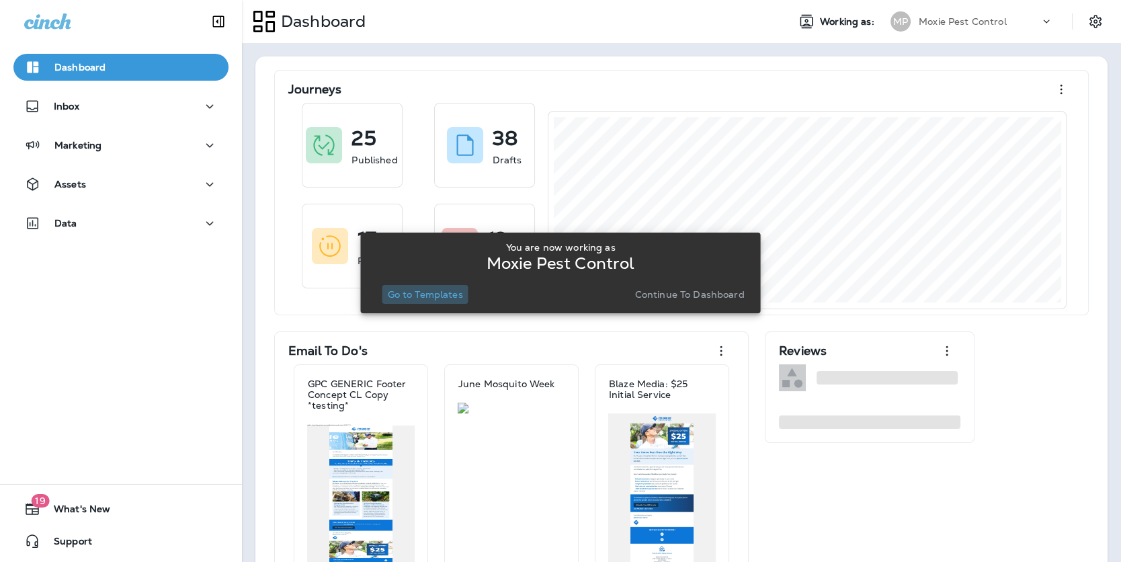 The height and width of the screenshot is (562, 1121). What do you see at coordinates (367, 239) in the screenshot?
I see `p: 17` at bounding box center [367, 239].